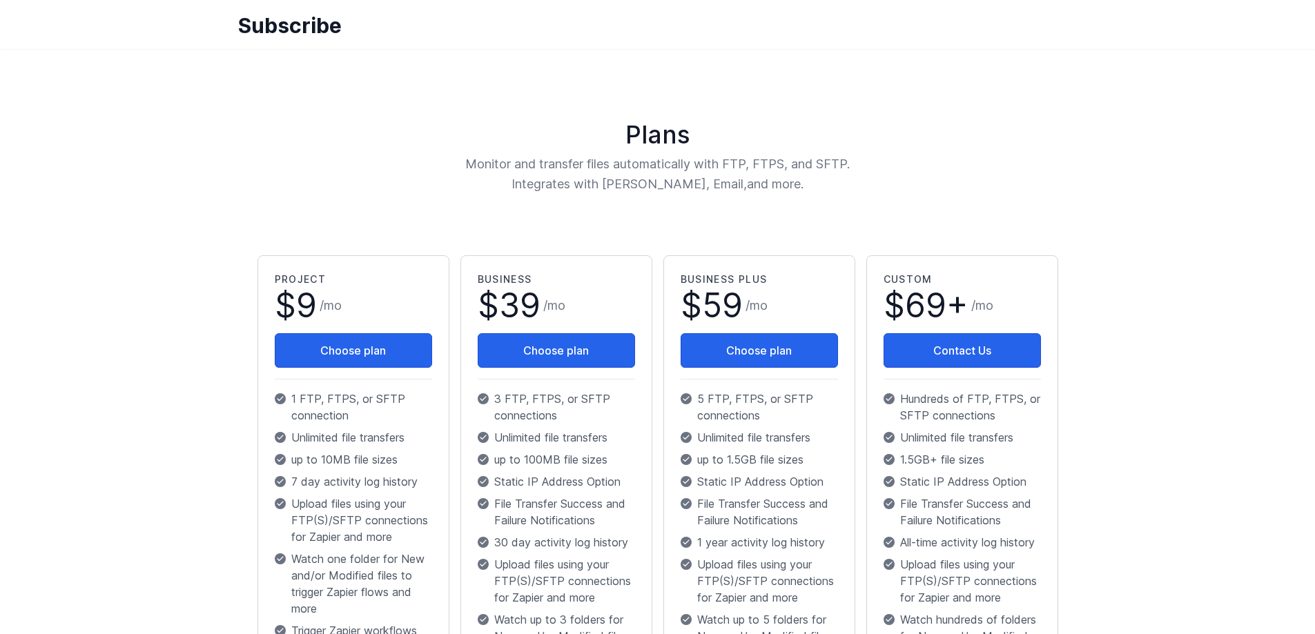  What do you see at coordinates (759, 543) in the screenshot?
I see `p: 1 year activity log history` at bounding box center [759, 543].